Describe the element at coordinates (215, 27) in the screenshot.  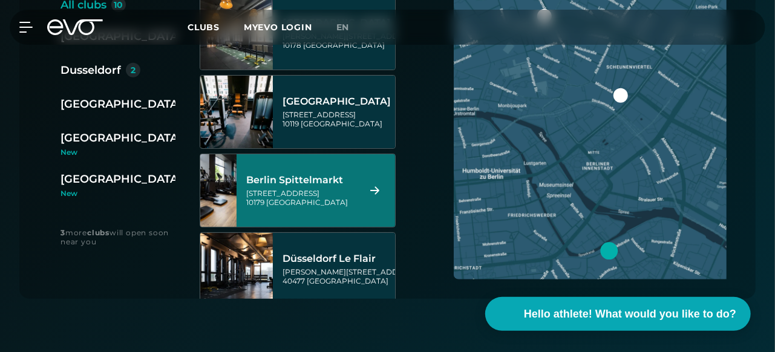
I see `a: Clubs` at that location.